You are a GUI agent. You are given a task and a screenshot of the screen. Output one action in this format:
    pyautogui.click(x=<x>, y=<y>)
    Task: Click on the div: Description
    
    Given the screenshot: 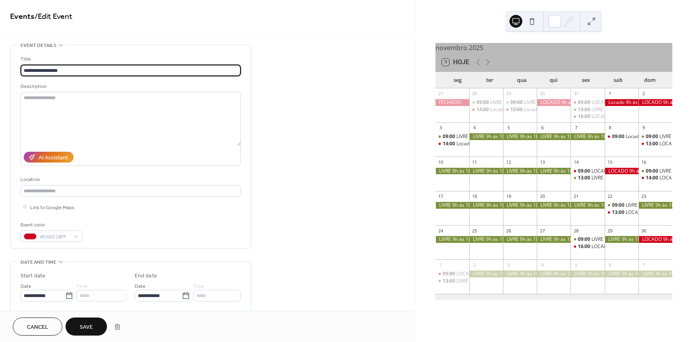 What is the action you would take?
    pyautogui.click(x=130, y=86)
    